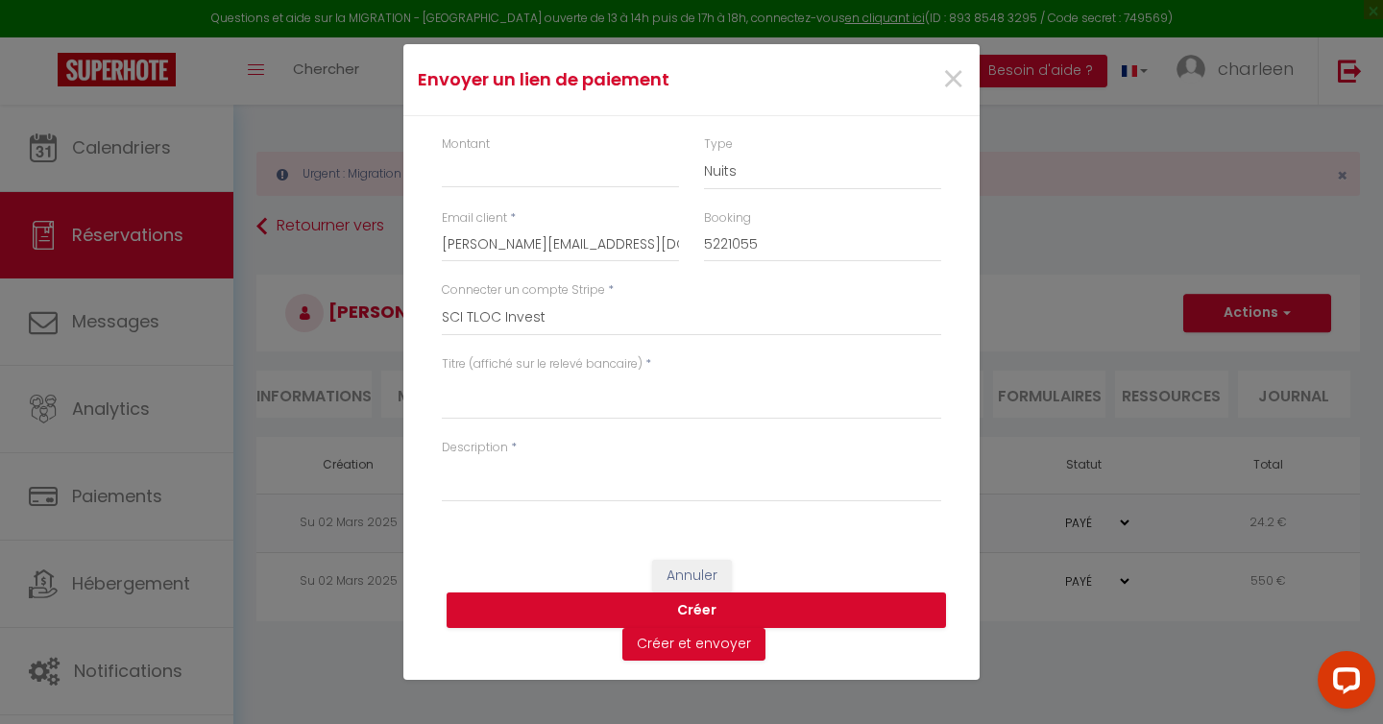  I want to click on button: Annuler, so click(692, 576).